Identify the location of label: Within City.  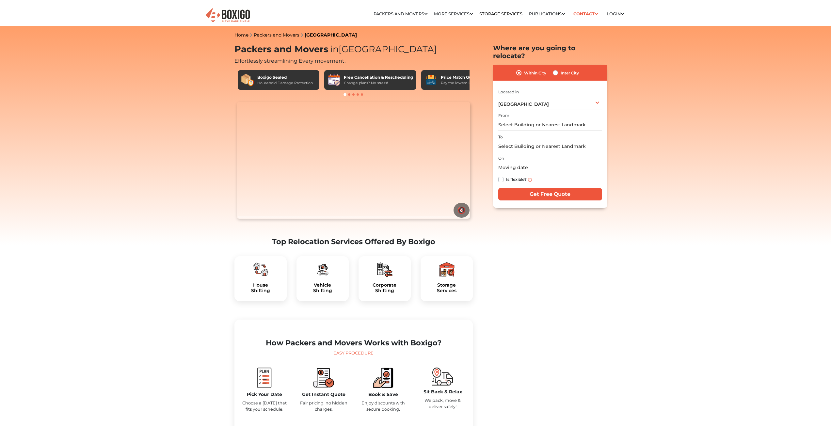
(535, 73).